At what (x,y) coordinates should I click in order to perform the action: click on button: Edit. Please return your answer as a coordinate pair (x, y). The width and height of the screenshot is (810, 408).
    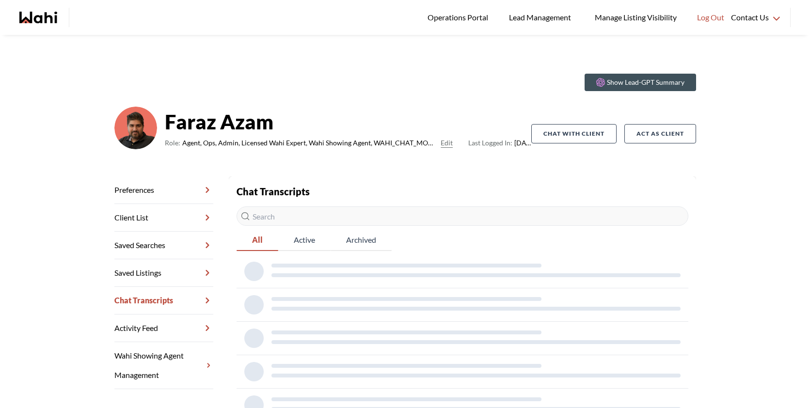
    Looking at the image, I should click on (447, 143).